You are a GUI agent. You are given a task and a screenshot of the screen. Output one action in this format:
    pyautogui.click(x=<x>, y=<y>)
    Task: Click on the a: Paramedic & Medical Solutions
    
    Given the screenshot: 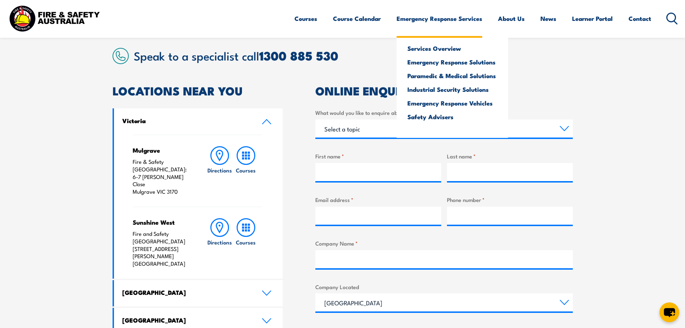 What is the action you would take?
    pyautogui.click(x=452, y=76)
    